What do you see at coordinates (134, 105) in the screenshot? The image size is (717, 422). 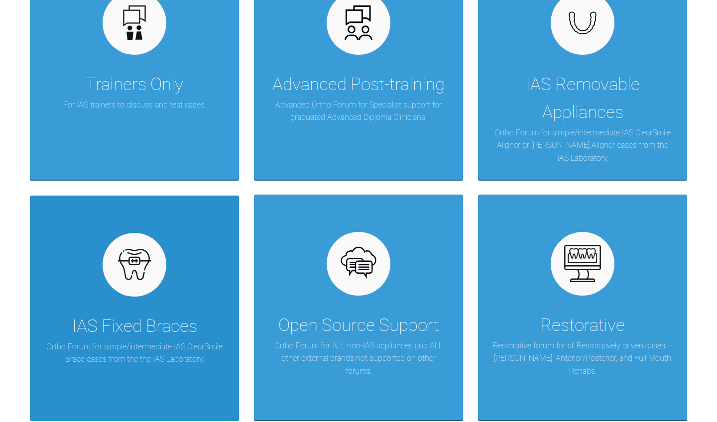 I see `p: For IAS trainers to discuss and test cases.` at bounding box center [134, 105].